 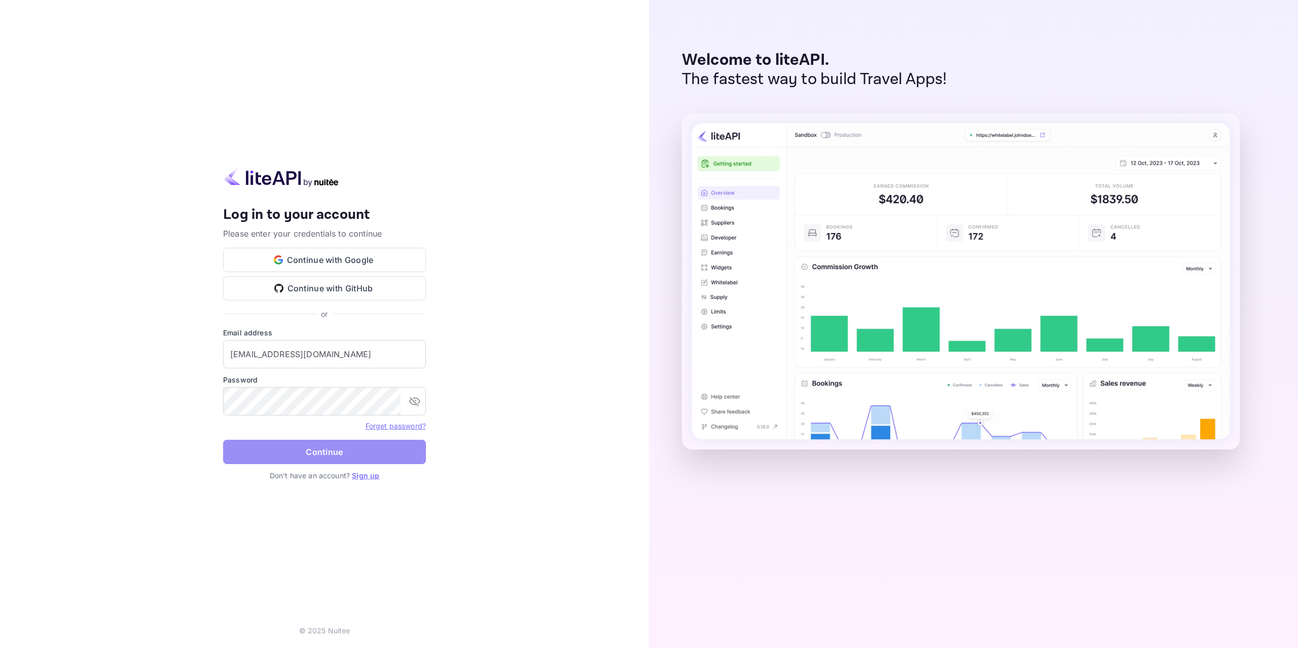 I want to click on a: Forget password?, so click(x=395, y=426).